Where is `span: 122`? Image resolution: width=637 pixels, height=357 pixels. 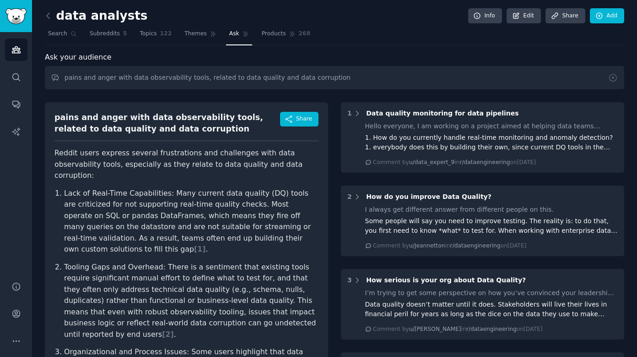 span: 122 is located at coordinates (166, 34).